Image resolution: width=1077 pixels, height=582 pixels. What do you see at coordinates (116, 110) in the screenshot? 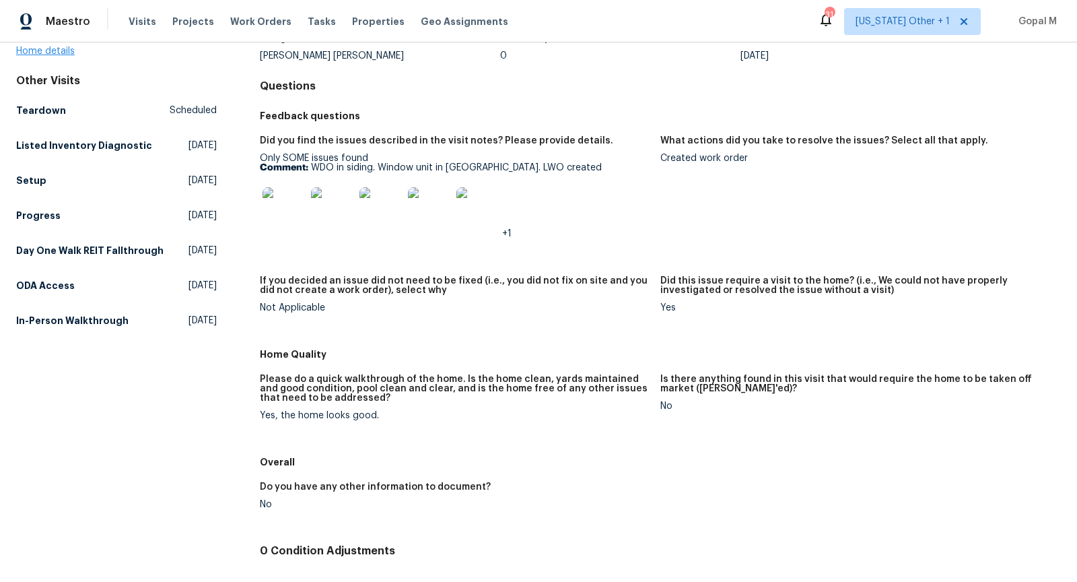
I see `a: TeardownScheduled` at bounding box center [116, 110].